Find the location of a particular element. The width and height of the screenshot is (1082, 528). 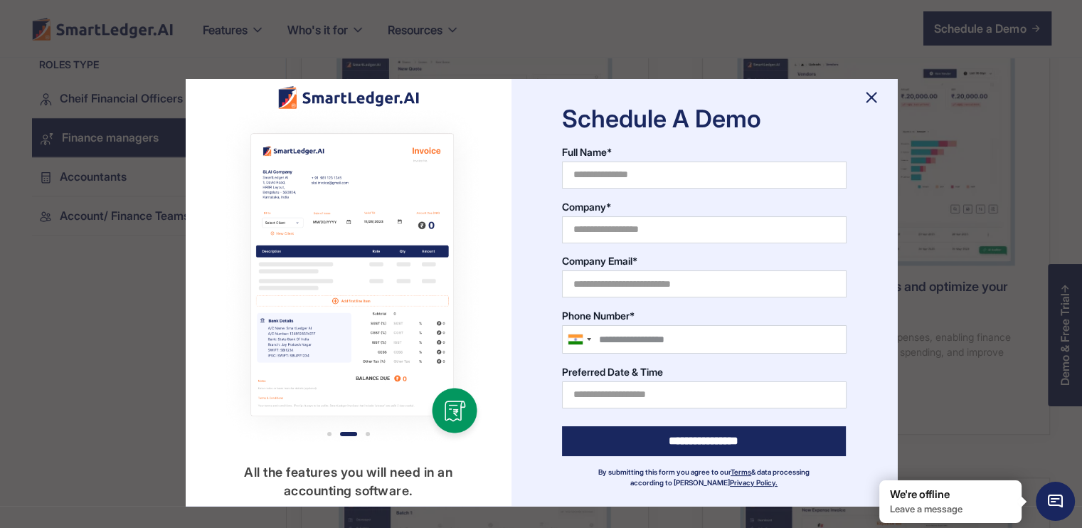

div: India (भारत): +91 is located at coordinates (579, 339).